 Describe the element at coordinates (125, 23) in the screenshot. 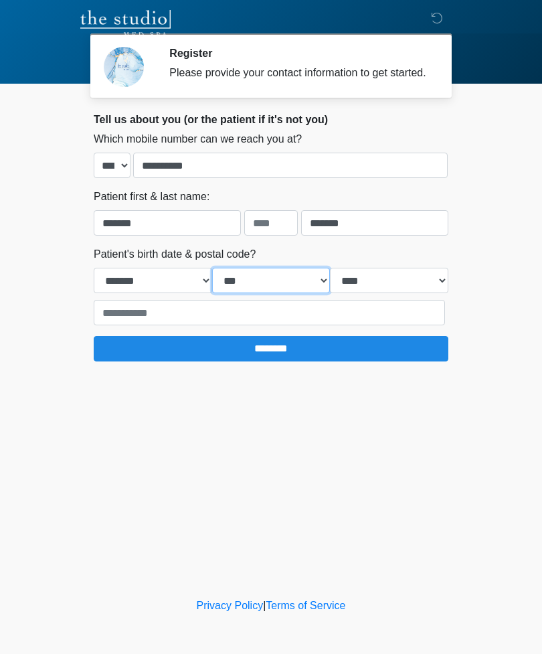

I see `img: The Studio Med Spa Logo` at that location.